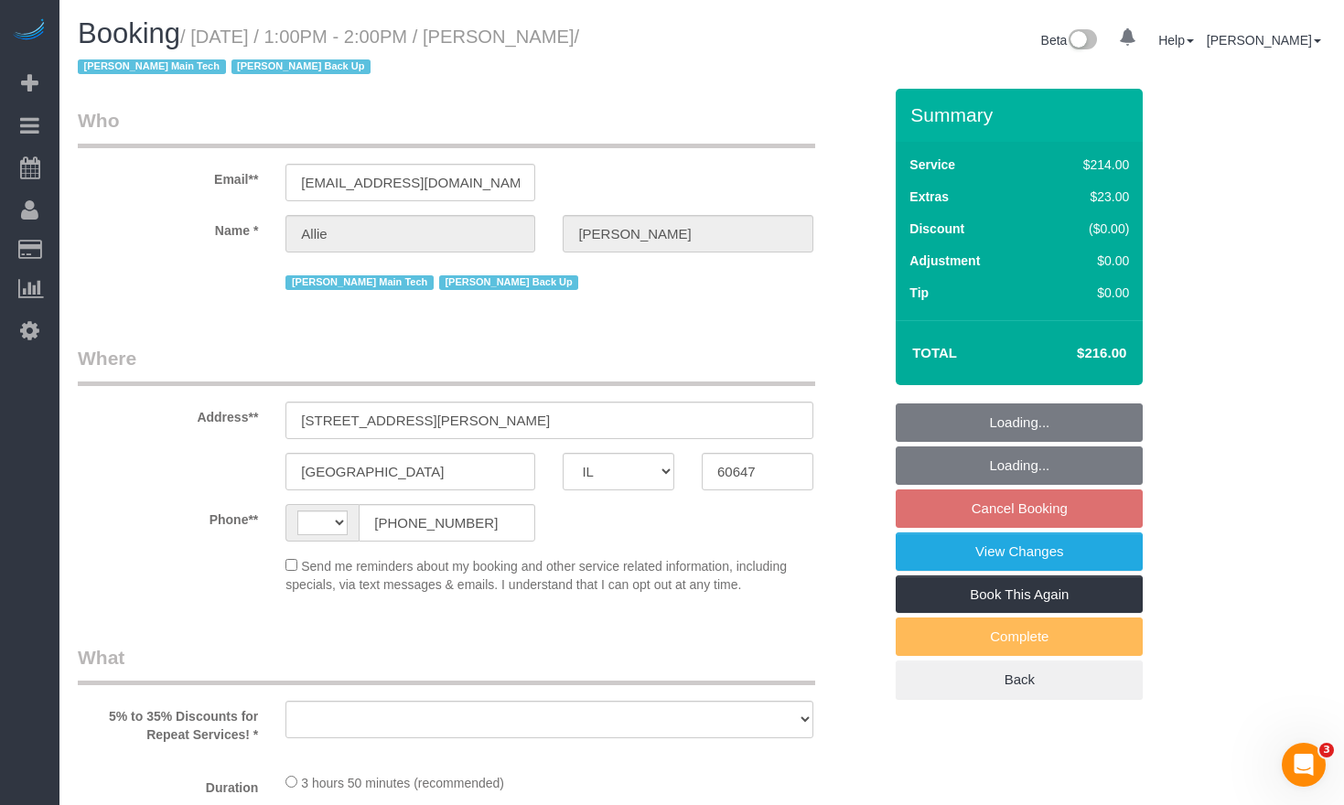 Image resolution: width=1344 pixels, height=805 pixels. Describe the element at coordinates (1081, 41) in the screenshot. I see `img: New interface` at that location.